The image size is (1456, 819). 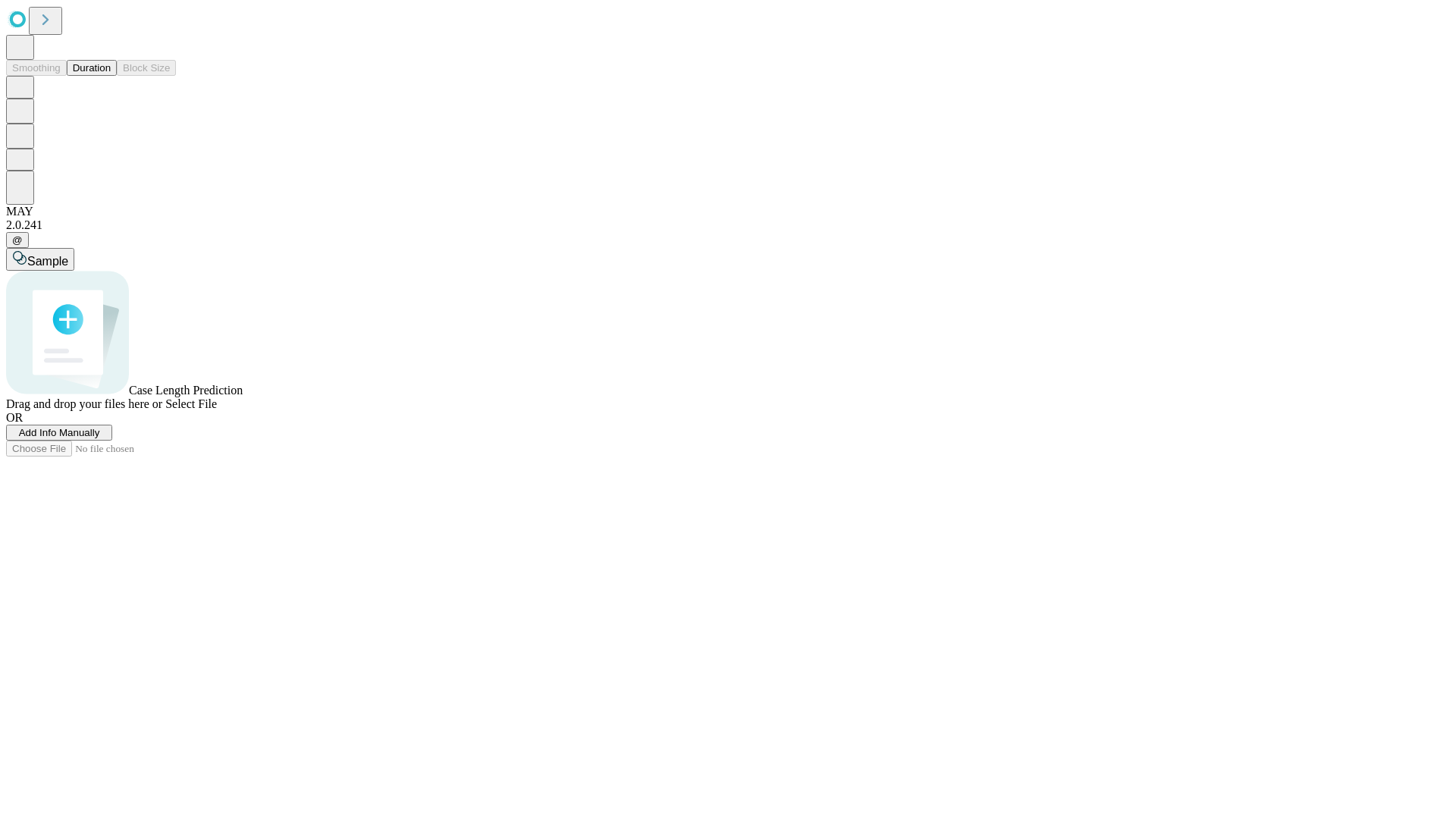 What do you see at coordinates (40, 260) in the screenshot?
I see `button: Sample` at bounding box center [40, 260].